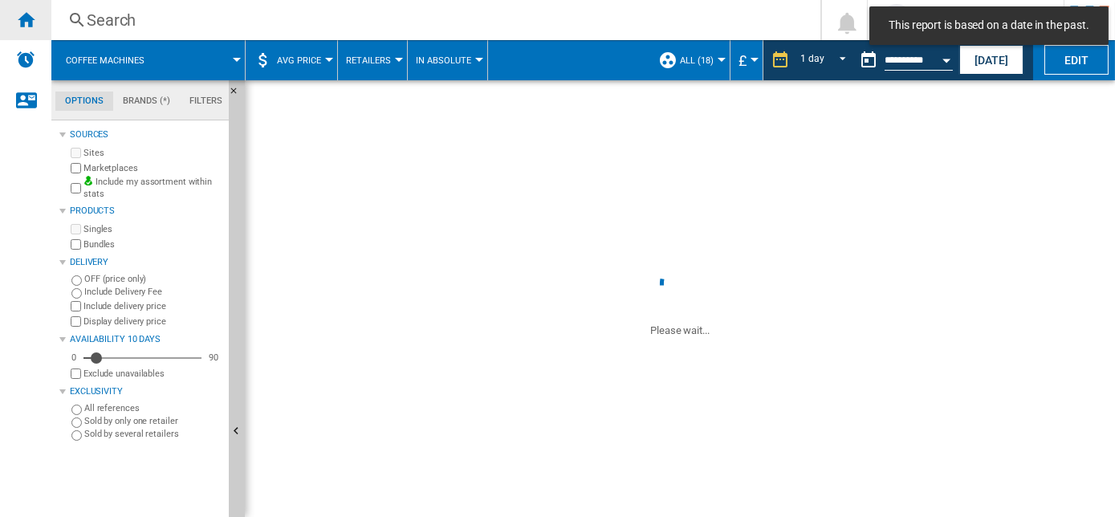  I want to click on label: Include delivery price, so click(153, 306).